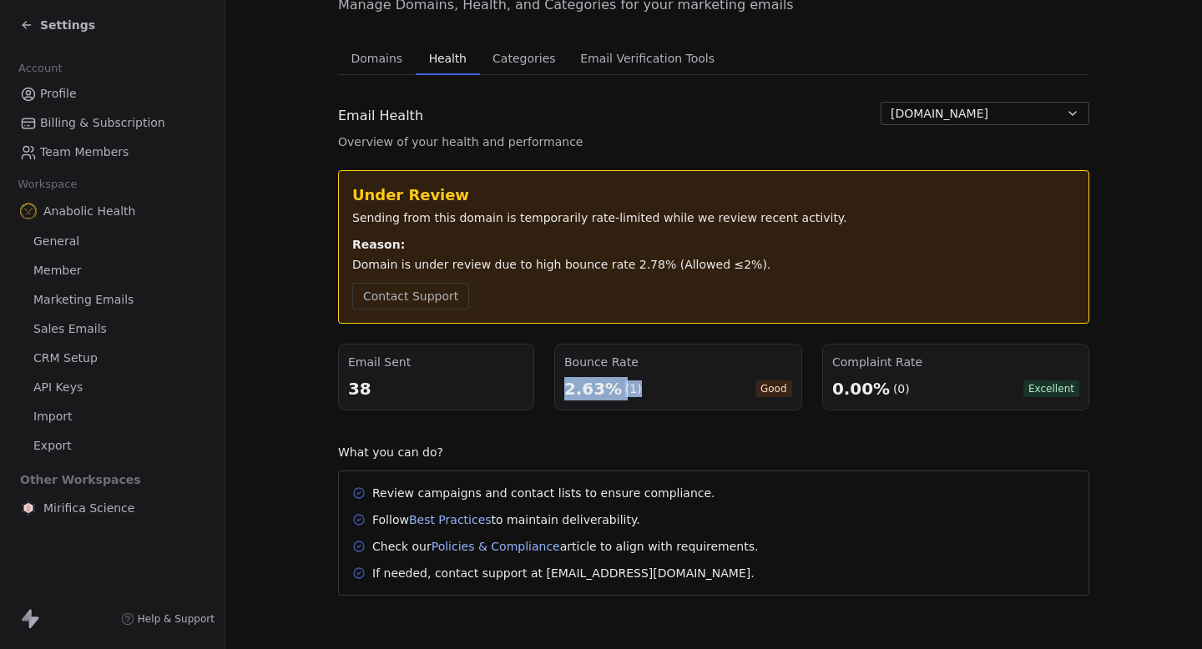 The width and height of the screenshot is (1202, 649). I want to click on span: Sales Emails, so click(70, 329).